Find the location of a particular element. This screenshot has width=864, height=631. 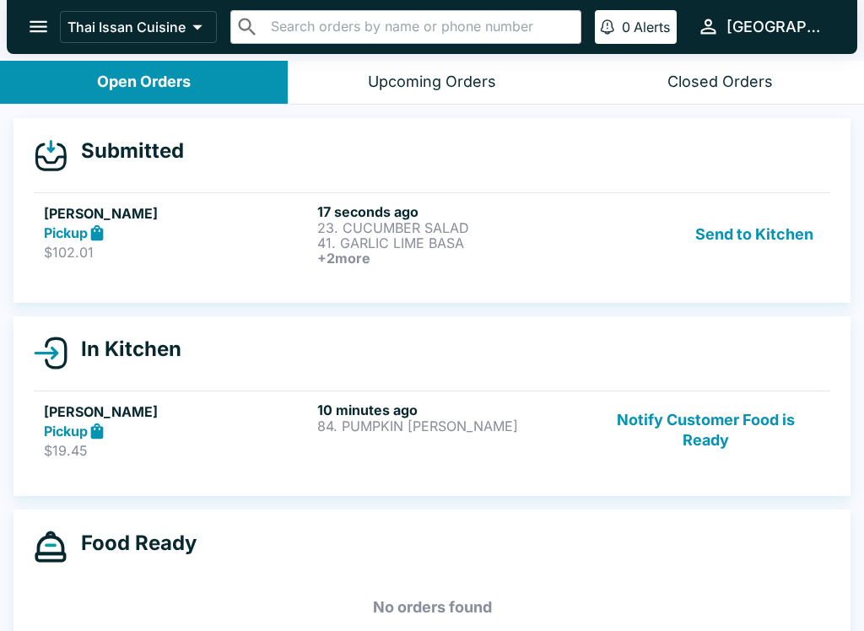

button: Send to Kitchen is located at coordinates (754, 235).